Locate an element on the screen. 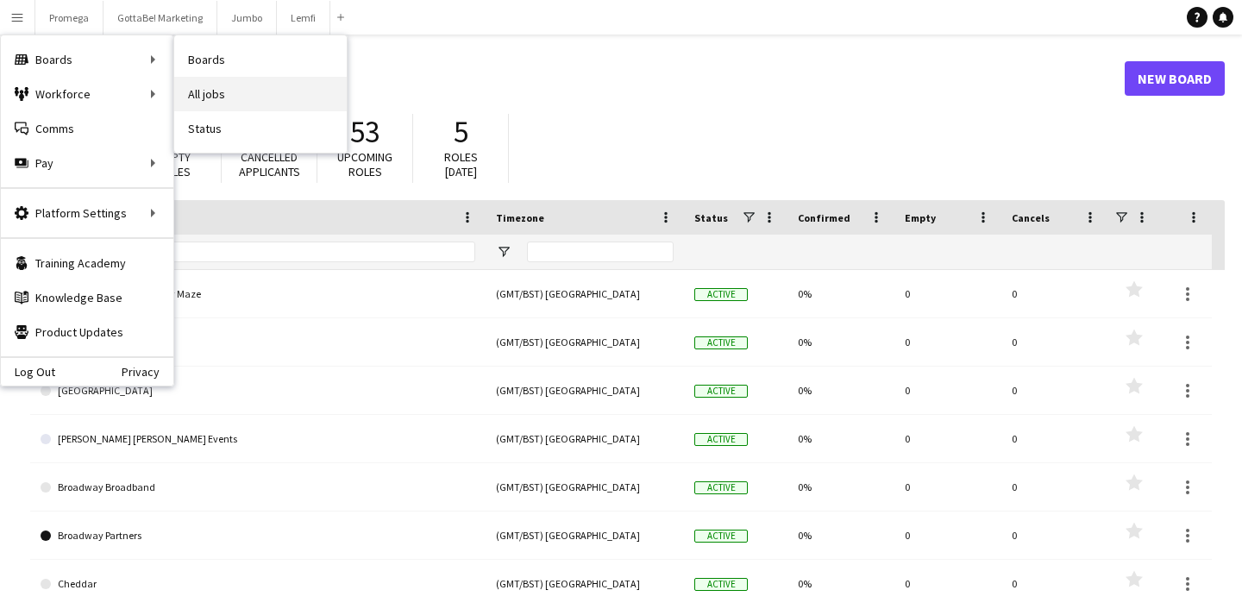 The width and height of the screenshot is (1242, 609). h1: Boards is located at coordinates (577, 79).